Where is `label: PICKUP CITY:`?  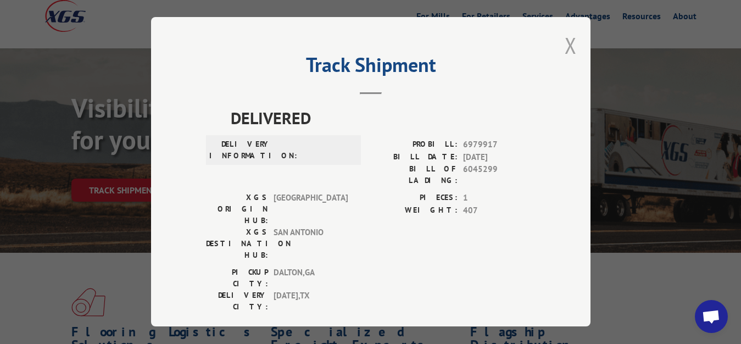 label: PICKUP CITY: is located at coordinates (237, 278).